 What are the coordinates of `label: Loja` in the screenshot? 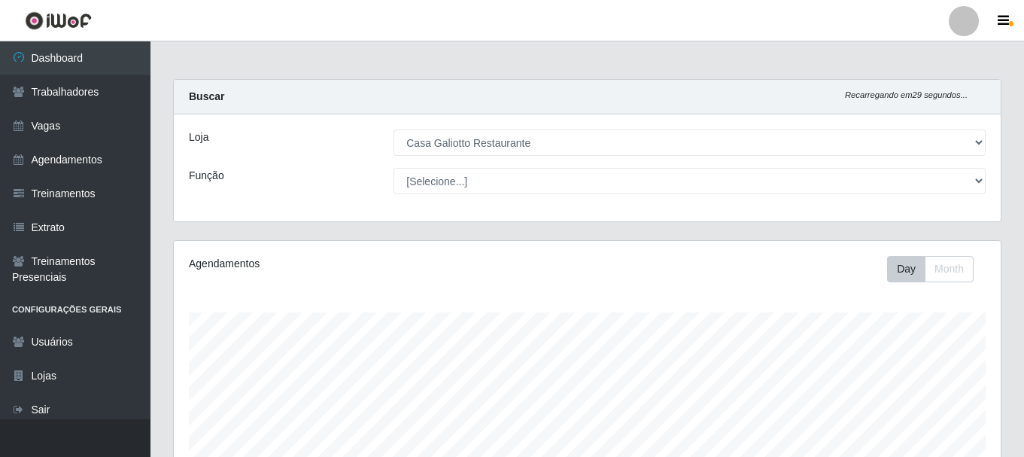 It's located at (199, 137).